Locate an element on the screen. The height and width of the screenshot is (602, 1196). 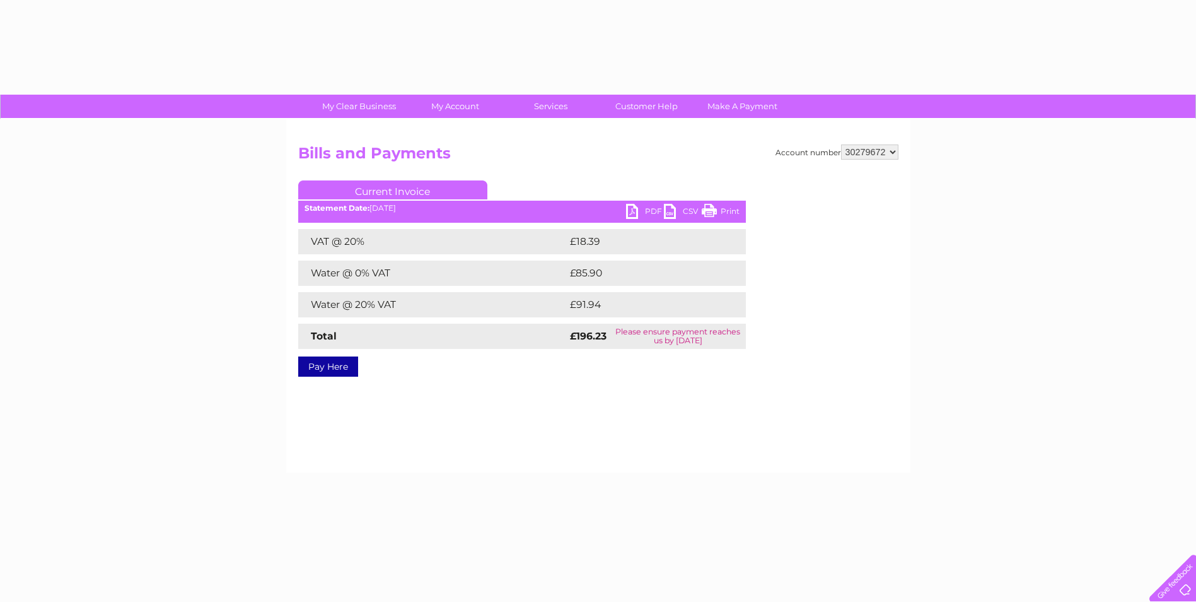
td: Water @ 0% VAT is located at coordinates (433, 273).